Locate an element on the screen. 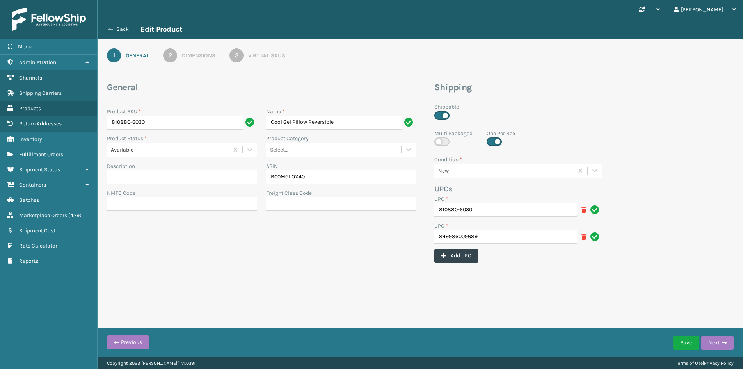  span: Shipment Status is located at coordinates (39, 169).